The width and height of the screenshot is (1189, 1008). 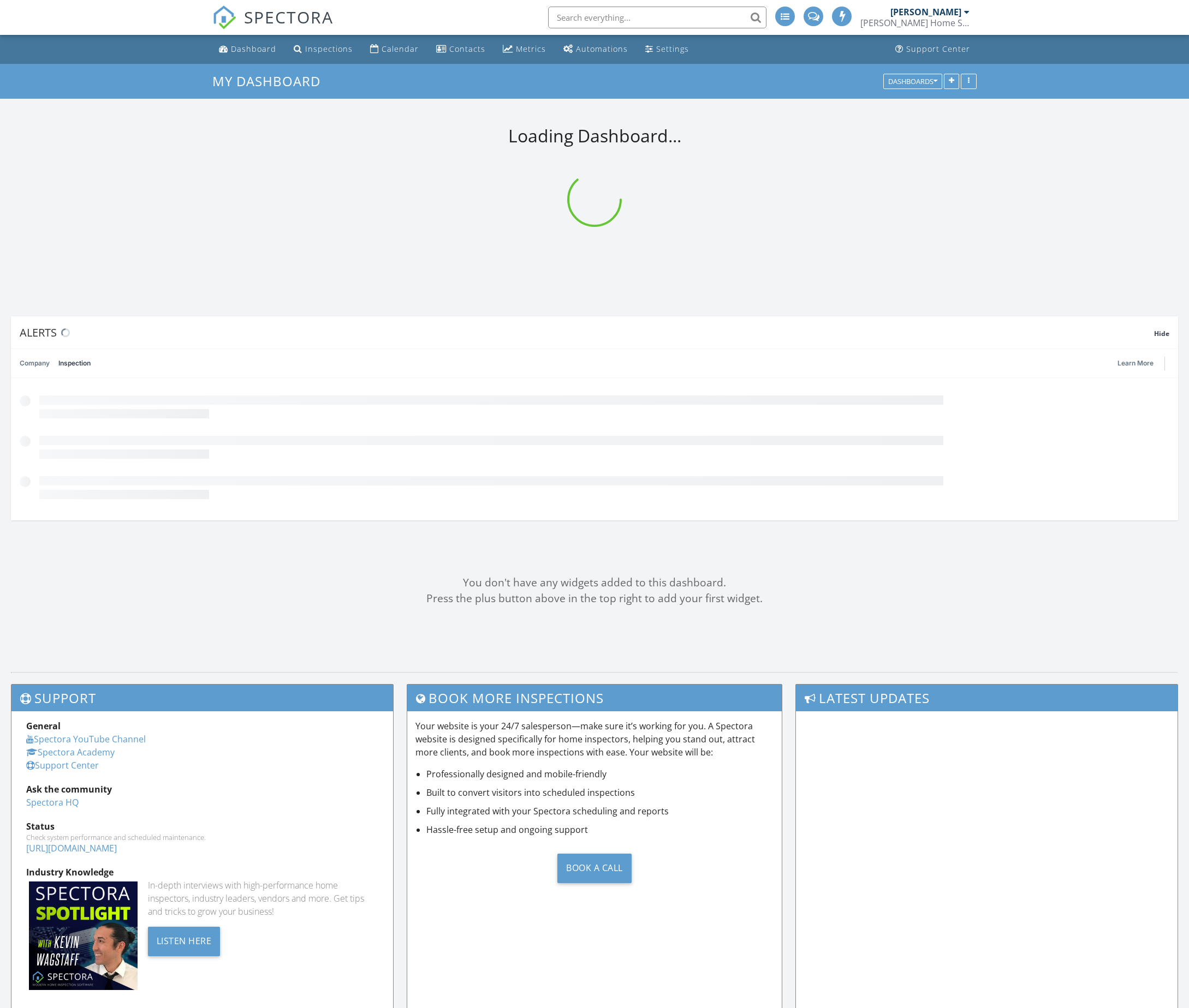 What do you see at coordinates (594, 869) in the screenshot?
I see `div: Book a Call` at bounding box center [594, 869].